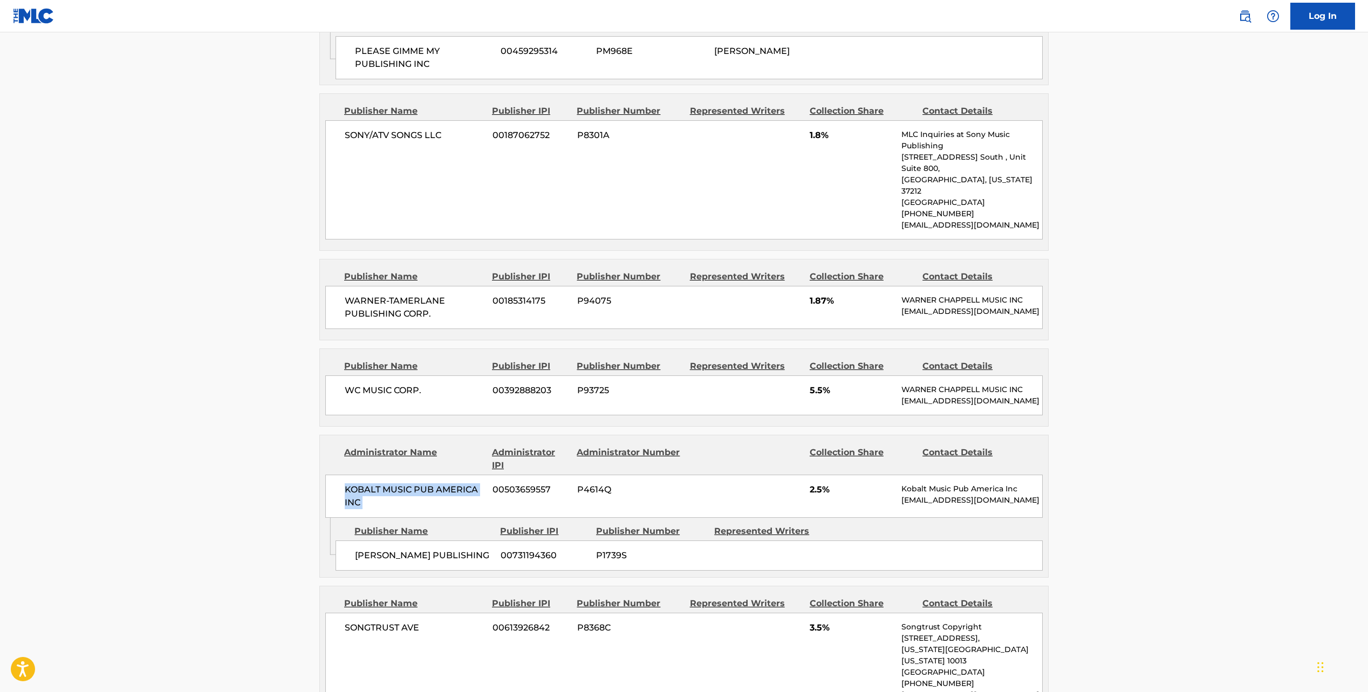  I want to click on span: 00187062752, so click(531, 135).